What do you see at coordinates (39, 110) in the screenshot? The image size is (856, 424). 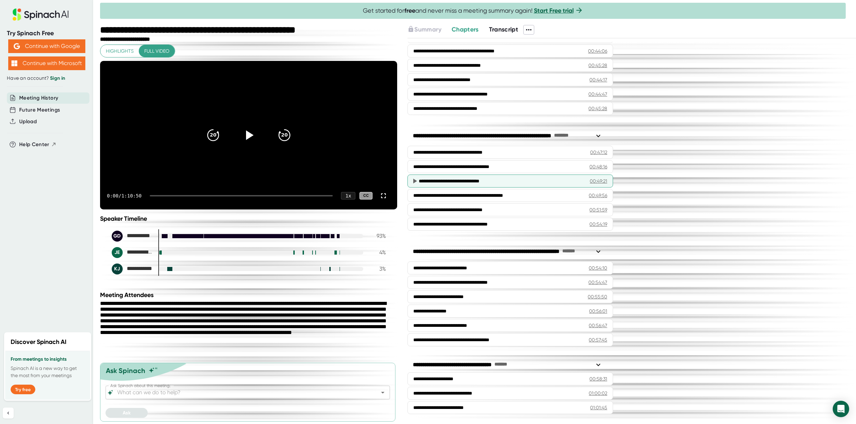 I see `span: Future Meetings` at bounding box center [39, 110].